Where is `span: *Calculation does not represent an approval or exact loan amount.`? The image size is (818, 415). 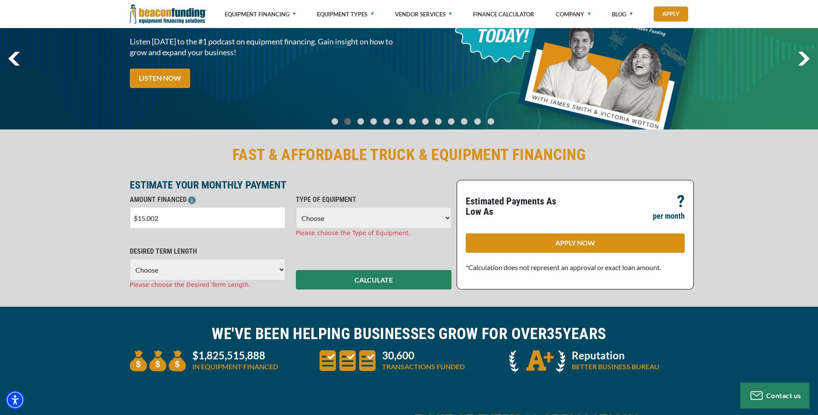
span: *Calculation does not represent an approval or exact loan amount. is located at coordinates (563, 267).